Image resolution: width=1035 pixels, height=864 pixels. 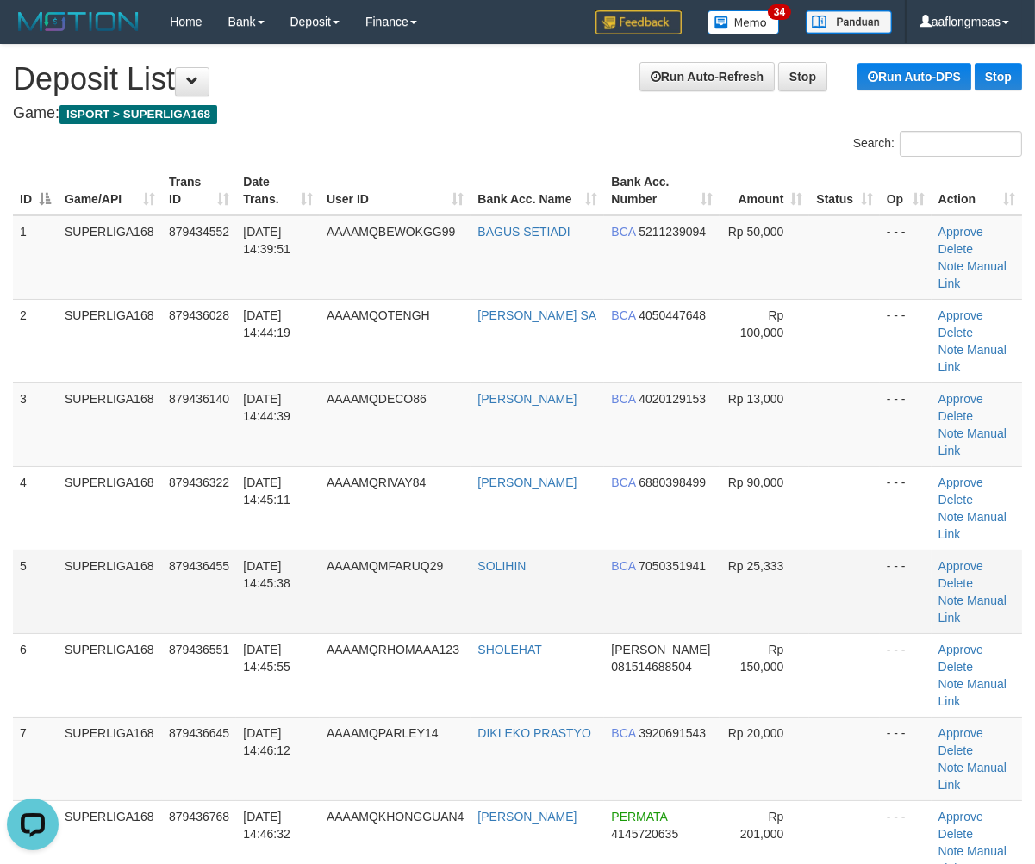 What do you see at coordinates (199, 190) in the screenshot?
I see `th: Trans ID: activate to sort column ascending` at bounding box center [199, 190].